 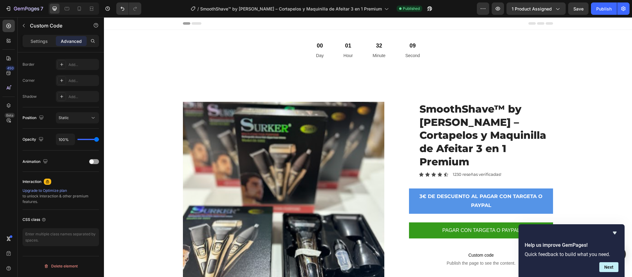 What do you see at coordinates (308, 28) in the screenshot?
I see `div: 09` at bounding box center [308, 28].